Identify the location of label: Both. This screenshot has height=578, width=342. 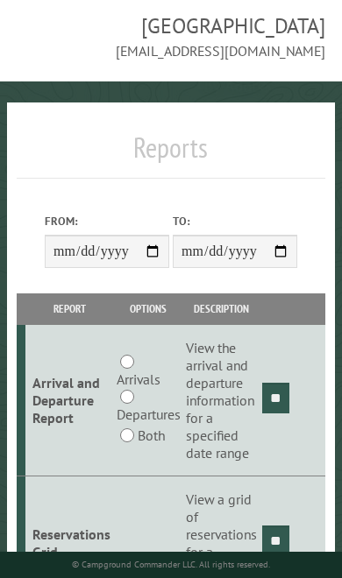
(151, 435).